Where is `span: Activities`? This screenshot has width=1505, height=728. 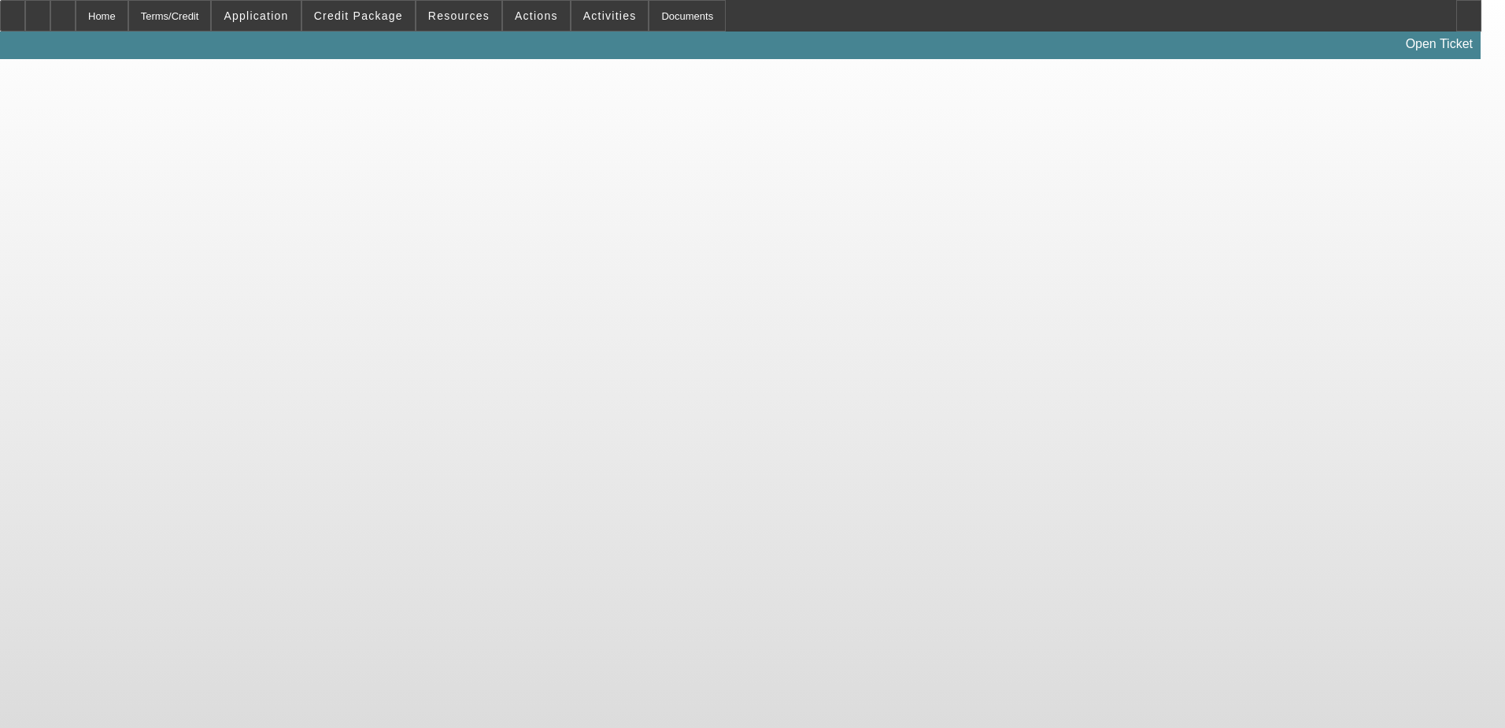
span: Activities is located at coordinates (610, 16).